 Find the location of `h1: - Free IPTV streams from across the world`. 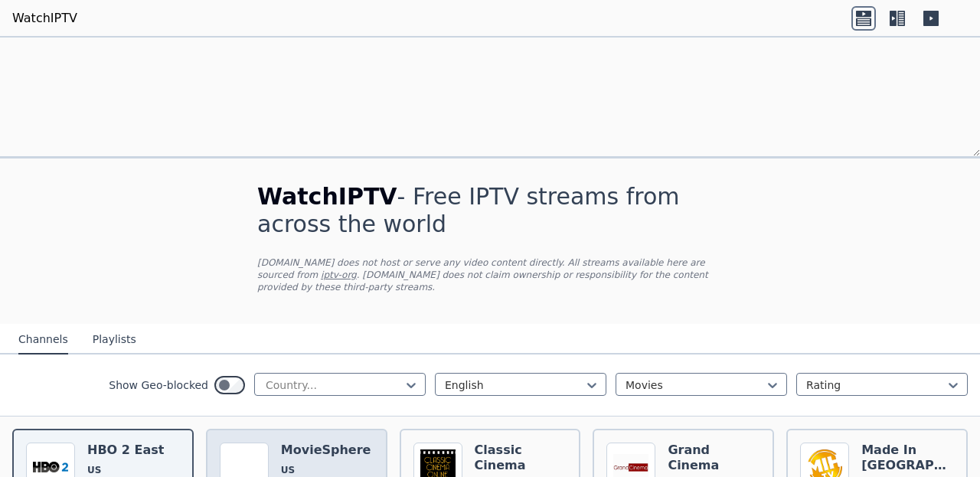

h1: - Free IPTV streams from across the world is located at coordinates (490, 210).